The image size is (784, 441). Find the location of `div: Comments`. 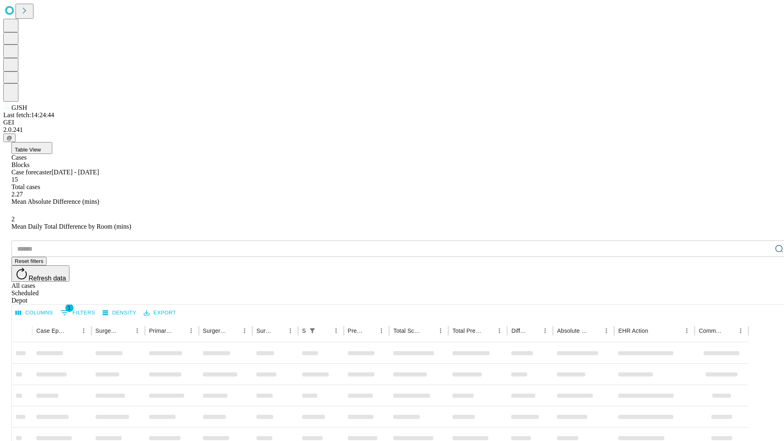

div: Comments is located at coordinates (711, 331).